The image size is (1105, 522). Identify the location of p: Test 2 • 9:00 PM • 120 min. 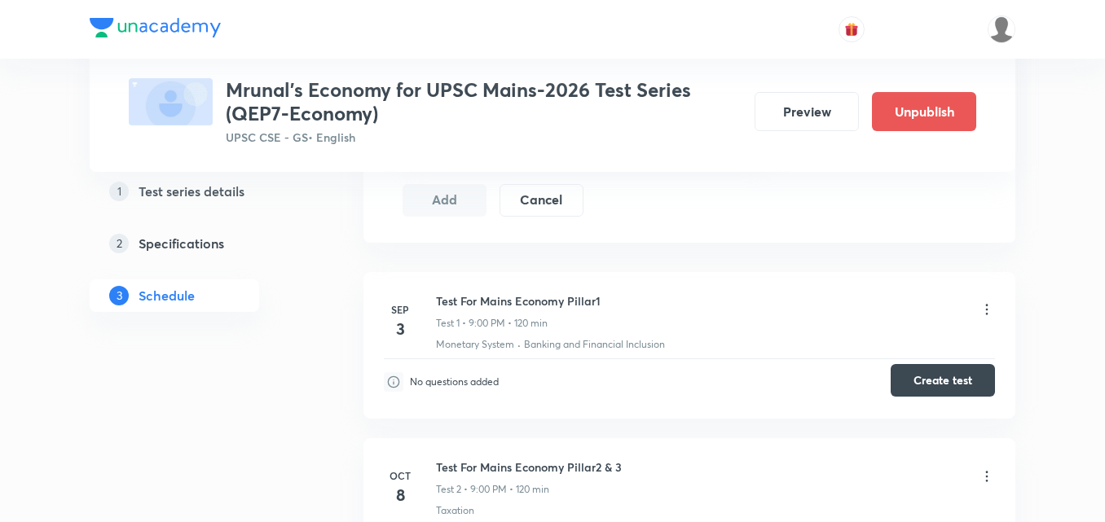
(492, 490).